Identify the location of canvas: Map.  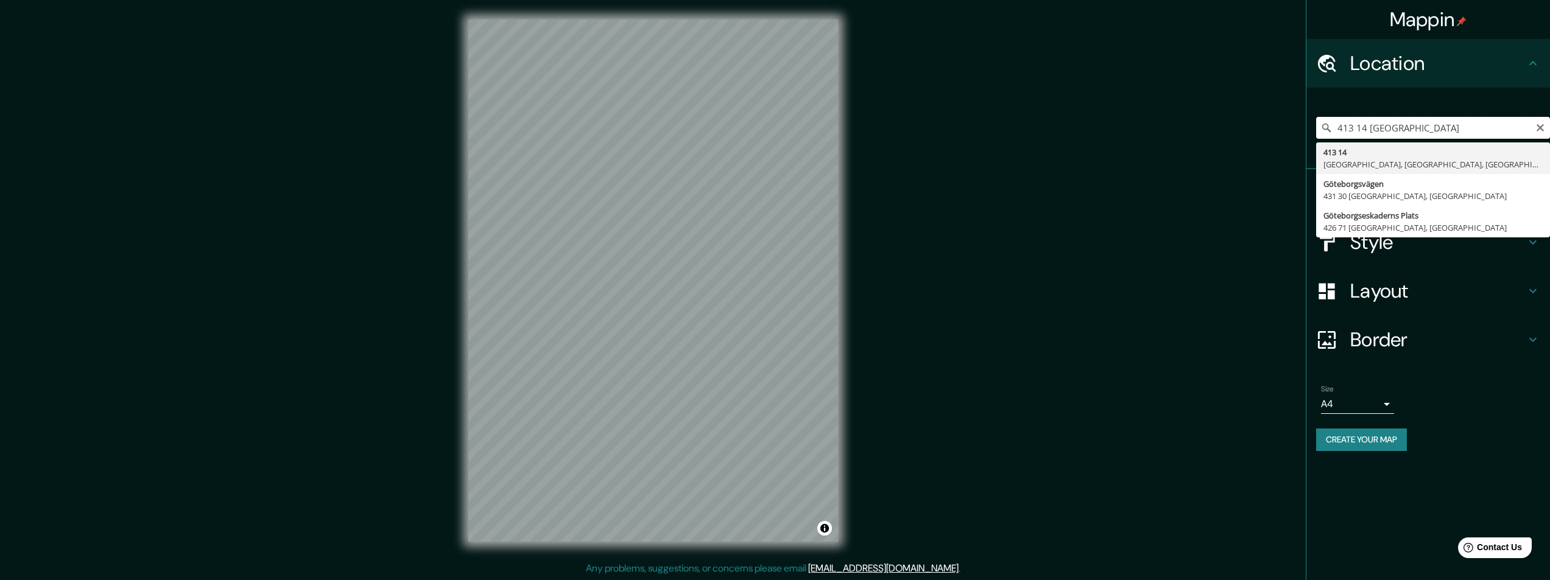
(653, 281).